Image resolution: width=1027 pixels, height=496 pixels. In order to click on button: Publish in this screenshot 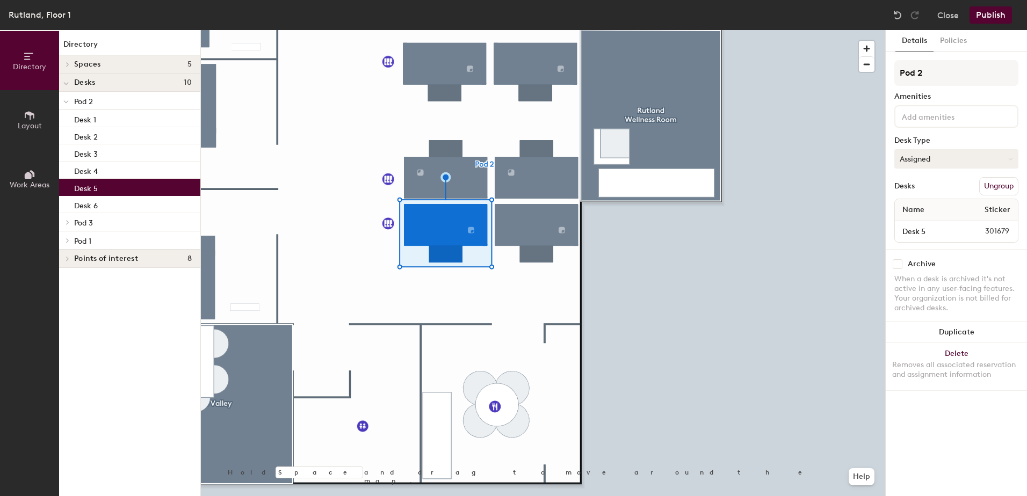, I will do `click(990, 15)`.